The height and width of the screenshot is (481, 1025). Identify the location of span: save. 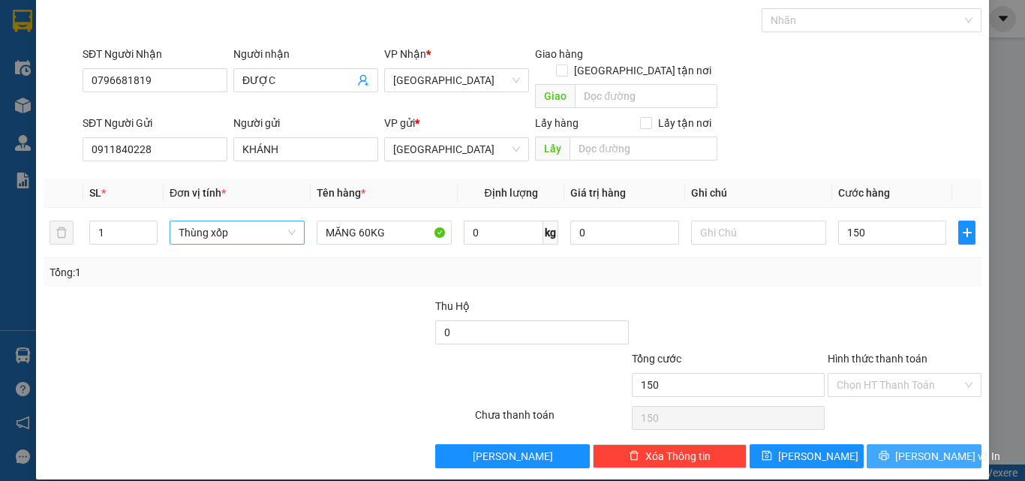
(767, 456).